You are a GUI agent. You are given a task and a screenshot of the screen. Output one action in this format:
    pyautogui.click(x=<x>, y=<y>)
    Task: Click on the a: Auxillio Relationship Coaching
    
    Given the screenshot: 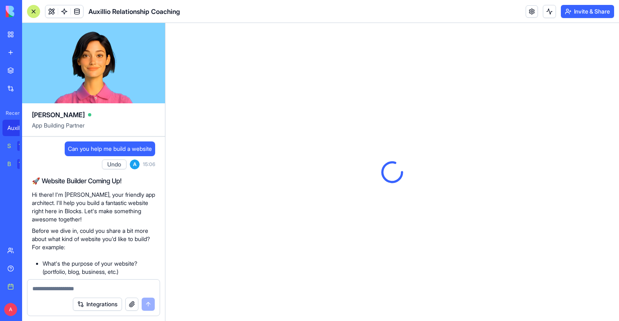 What is the action you would take?
    pyautogui.click(x=19, y=128)
    